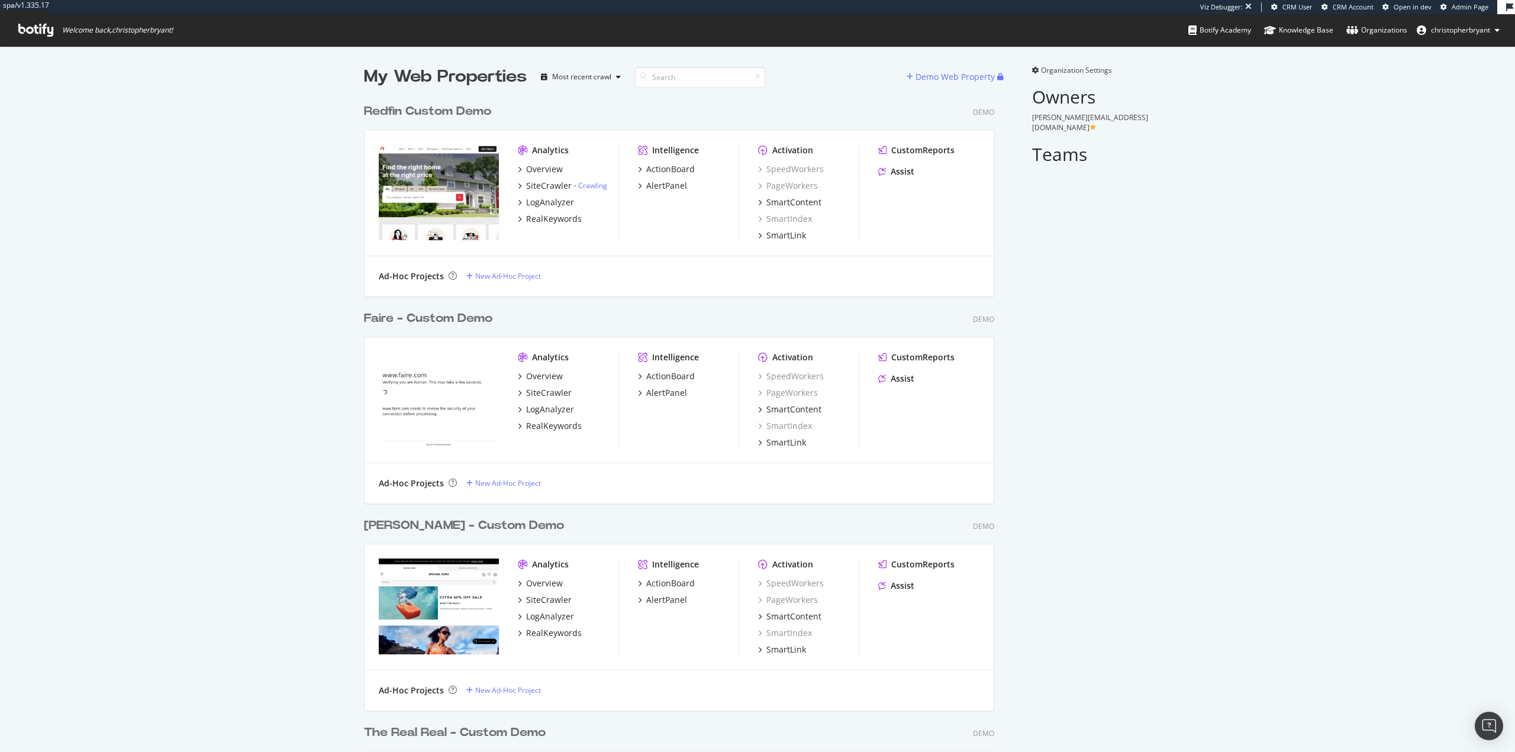  What do you see at coordinates (955, 77) in the screenshot?
I see `div: Demo Web Property` at bounding box center [955, 77].